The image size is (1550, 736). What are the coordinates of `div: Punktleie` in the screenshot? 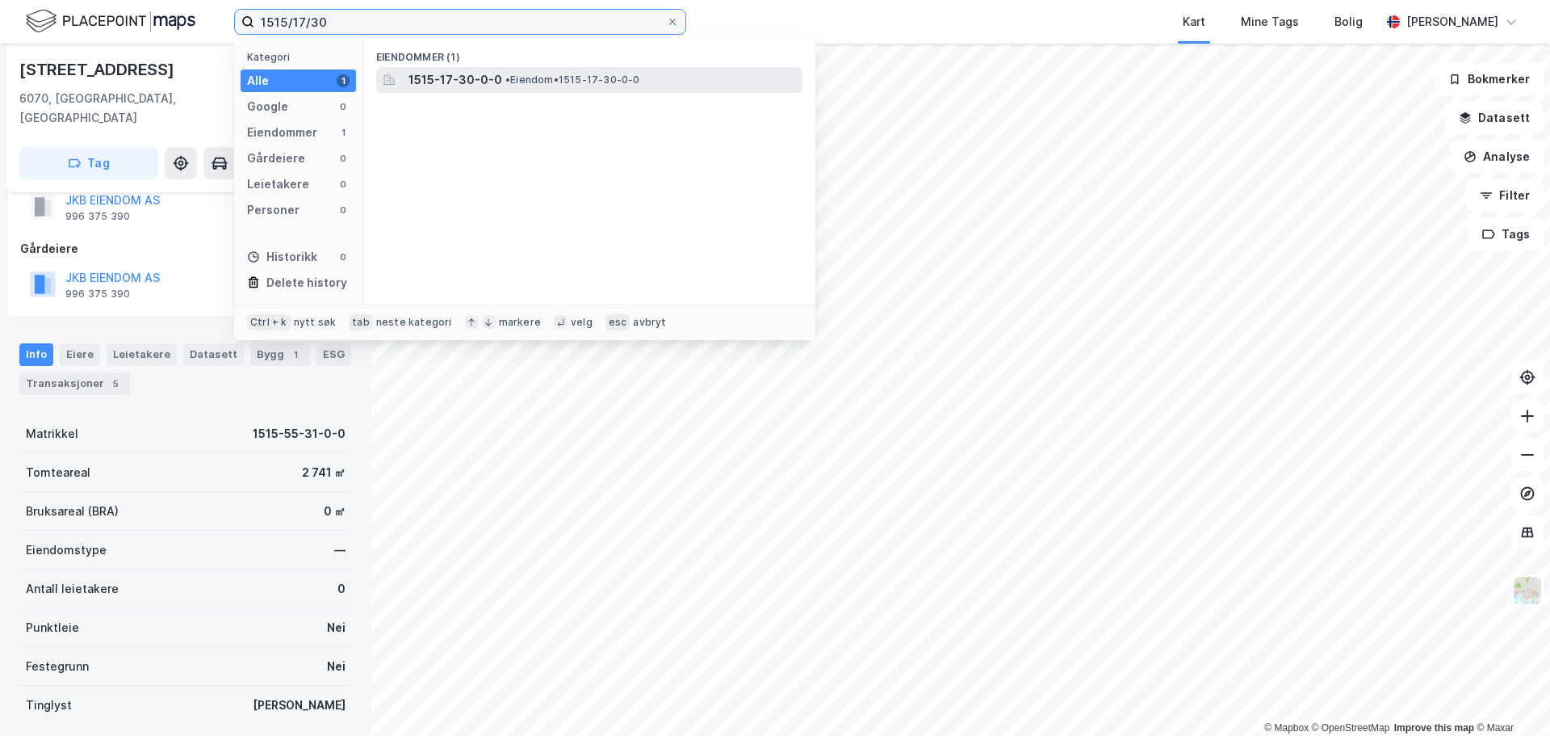 It's located at (52, 627).